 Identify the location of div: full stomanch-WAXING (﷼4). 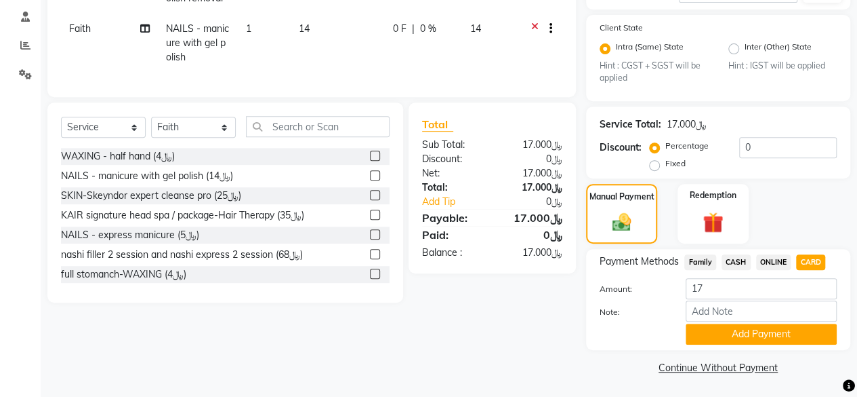
(123, 274).